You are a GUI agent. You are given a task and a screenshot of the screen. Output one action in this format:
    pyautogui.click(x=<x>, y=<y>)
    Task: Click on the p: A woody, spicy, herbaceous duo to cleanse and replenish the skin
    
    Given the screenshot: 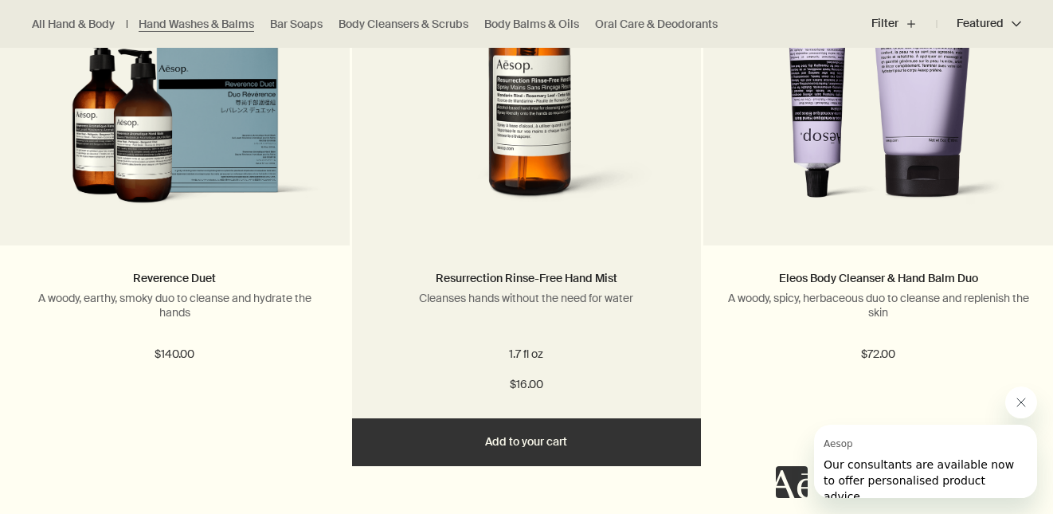 What is the action you would take?
    pyautogui.click(x=877, y=305)
    